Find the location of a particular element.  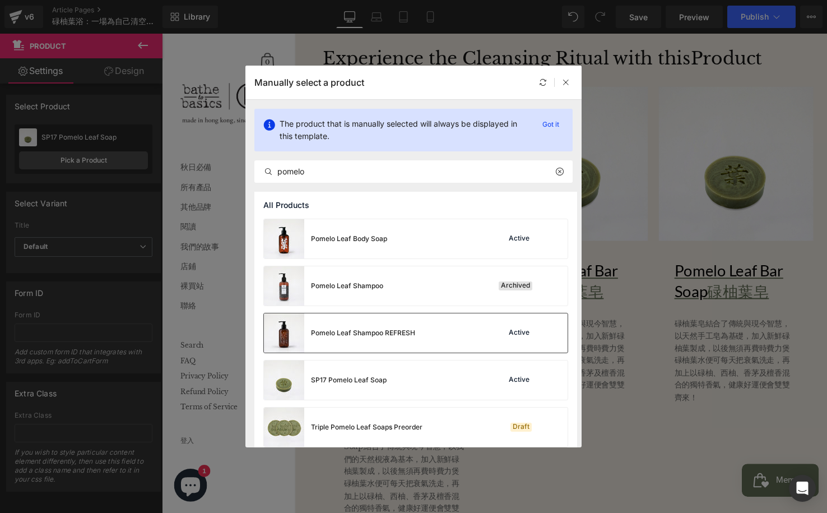

span: 店鋪 is located at coordinates (27, 238).